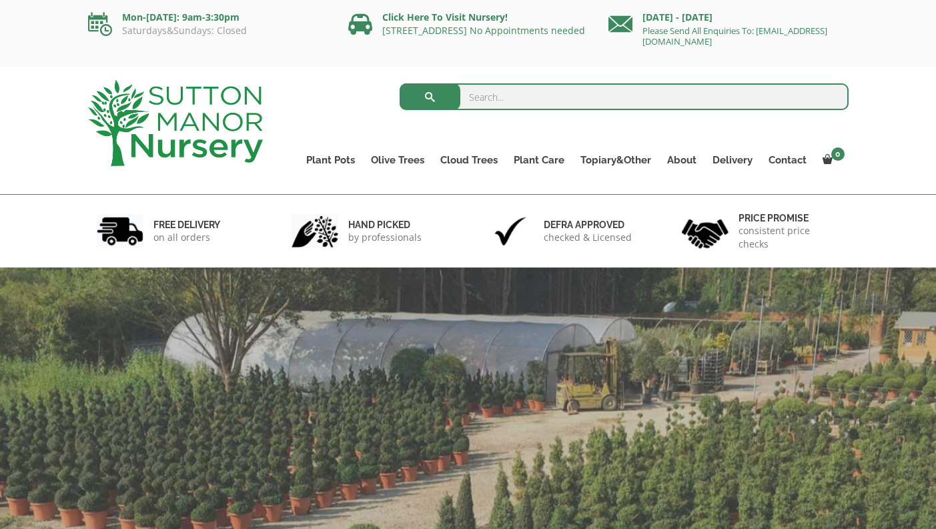 The height and width of the screenshot is (529, 936). Describe the element at coordinates (187, 225) in the screenshot. I see `h6: FREE DELIVERY` at that location.